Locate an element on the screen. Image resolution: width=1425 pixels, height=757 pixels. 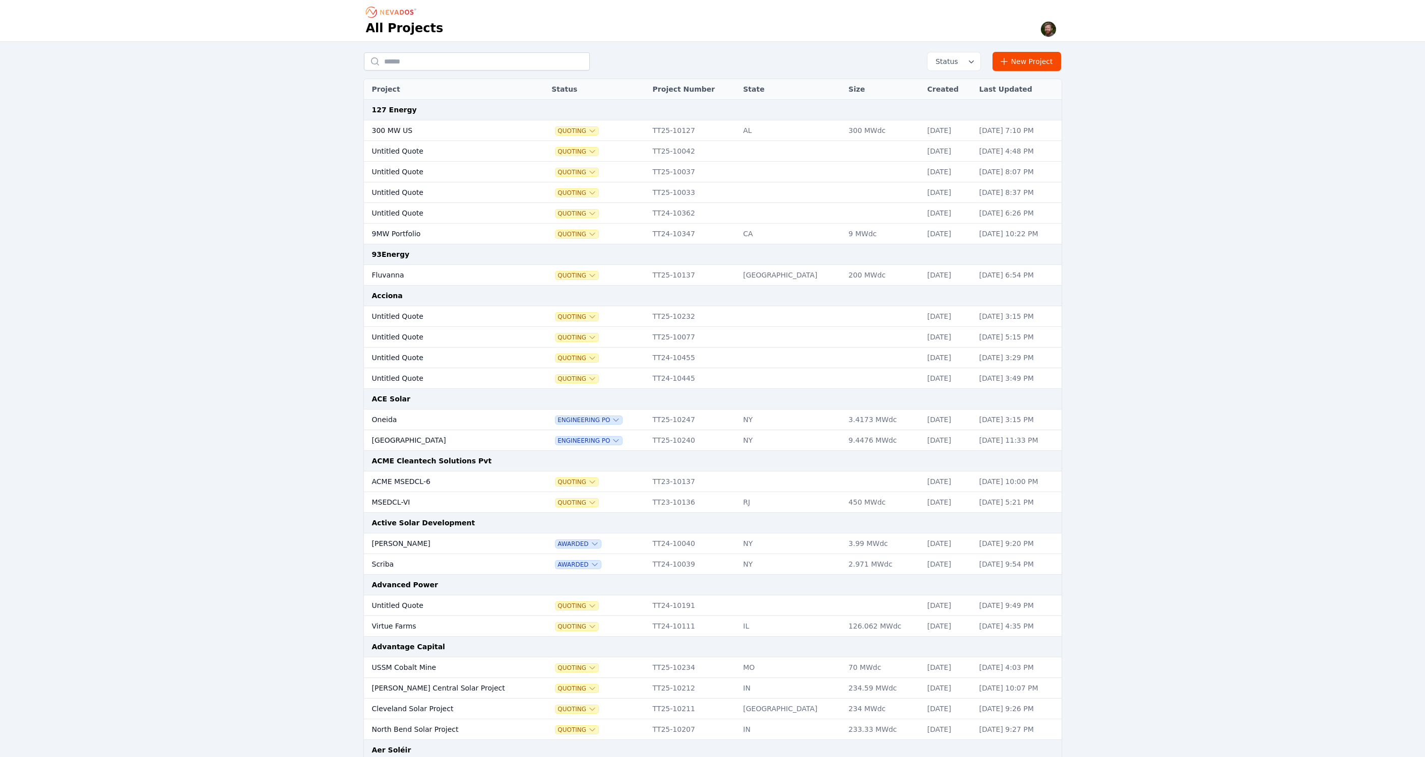
td: TT25-10234 is located at coordinates (693, 668).